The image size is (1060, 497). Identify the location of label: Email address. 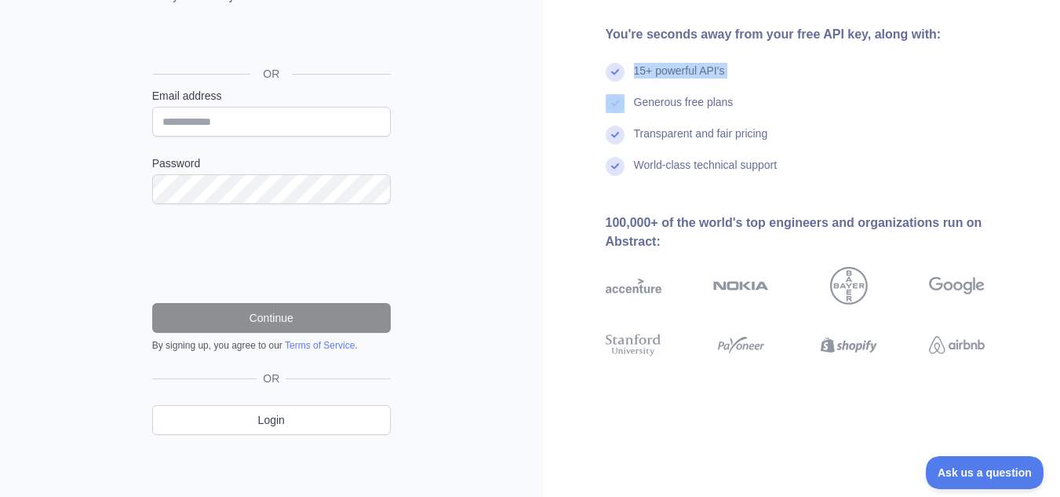
(272, 96).